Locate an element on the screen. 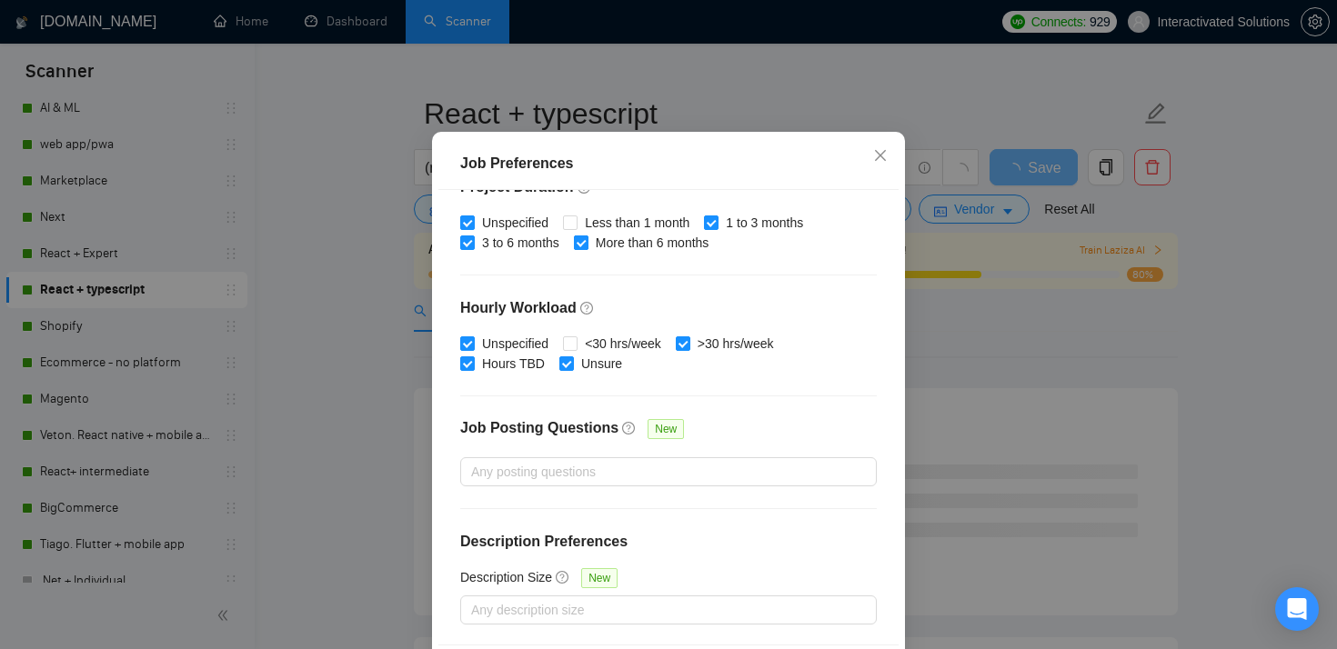 This screenshot has height=649, width=1337. span: 3 to 6 months is located at coordinates (520, 243).